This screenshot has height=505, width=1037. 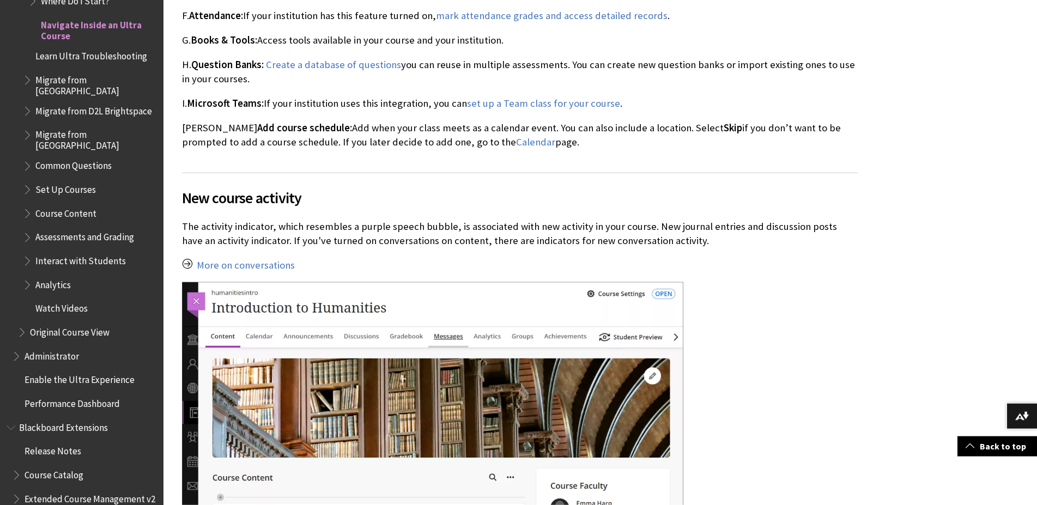 What do you see at coordinates (91, 54) in the screenshot?
I see `span: Learn Ultra Troubleshooting` at bounding box center [91, 54].